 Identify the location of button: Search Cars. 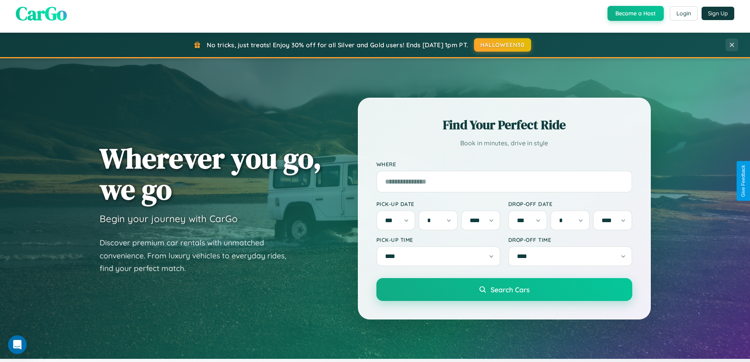
(504, 289).